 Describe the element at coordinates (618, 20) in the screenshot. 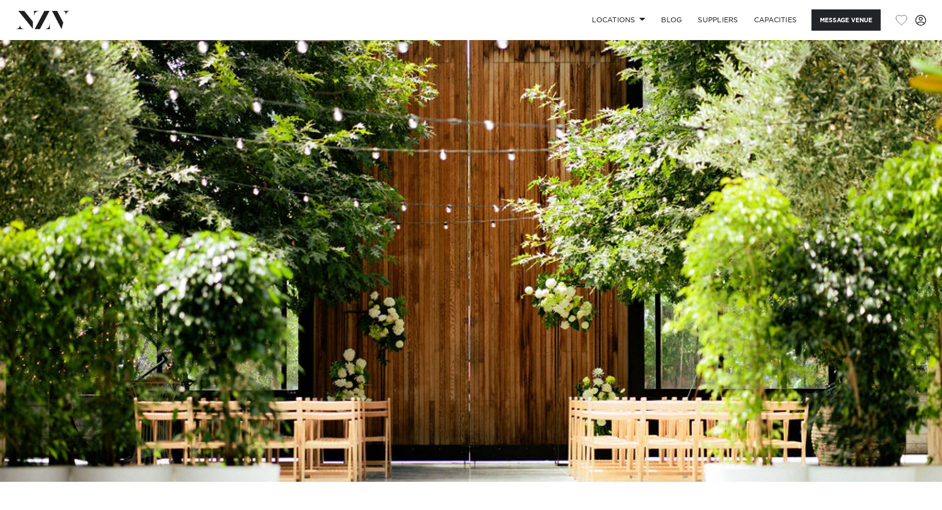

I see `a: Locations` at that location.